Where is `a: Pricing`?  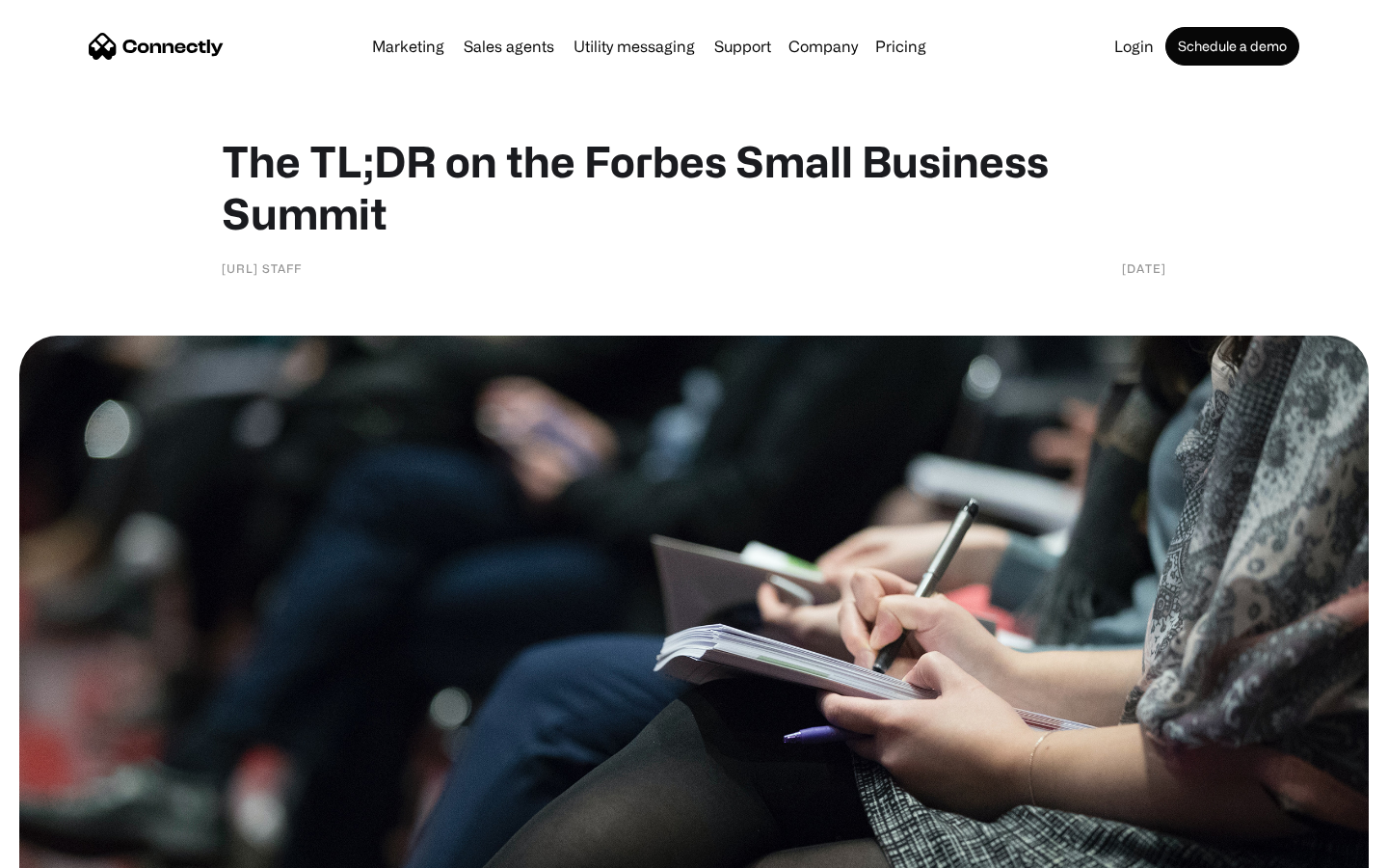 a: Pricing is located at coordinates (900, 46).